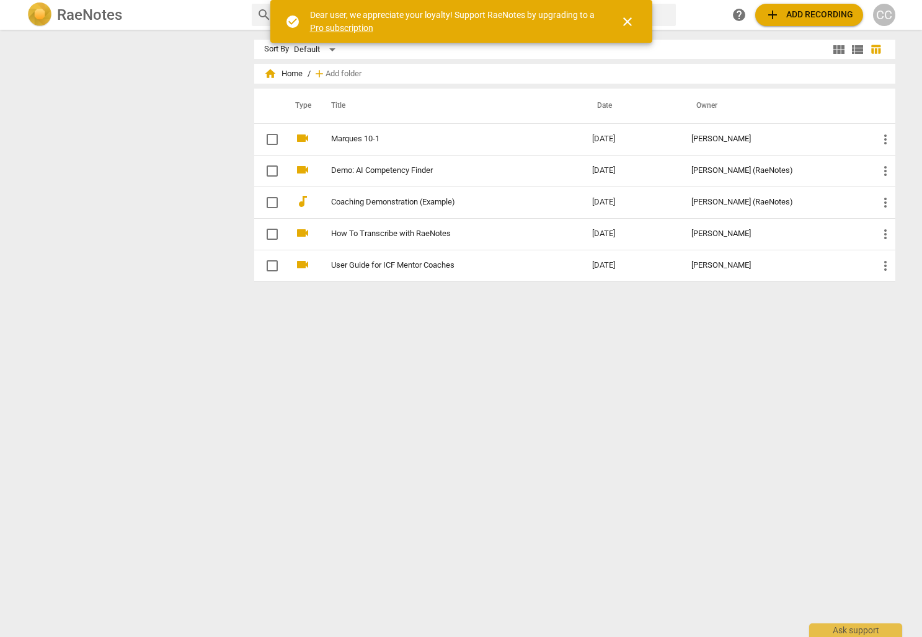 The height and width of the screenshot is (637, 922). What do you see at coordinates (293, 22) in the screenshot?
I see `span: check_circle` at bounding box center [293, 22].